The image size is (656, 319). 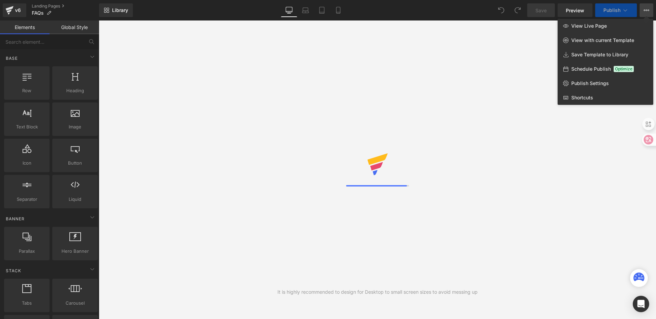 What do you see at coordinates (27, 251) in the screenshot?
I see `span: Parallax` at bounding box center [27, 251].